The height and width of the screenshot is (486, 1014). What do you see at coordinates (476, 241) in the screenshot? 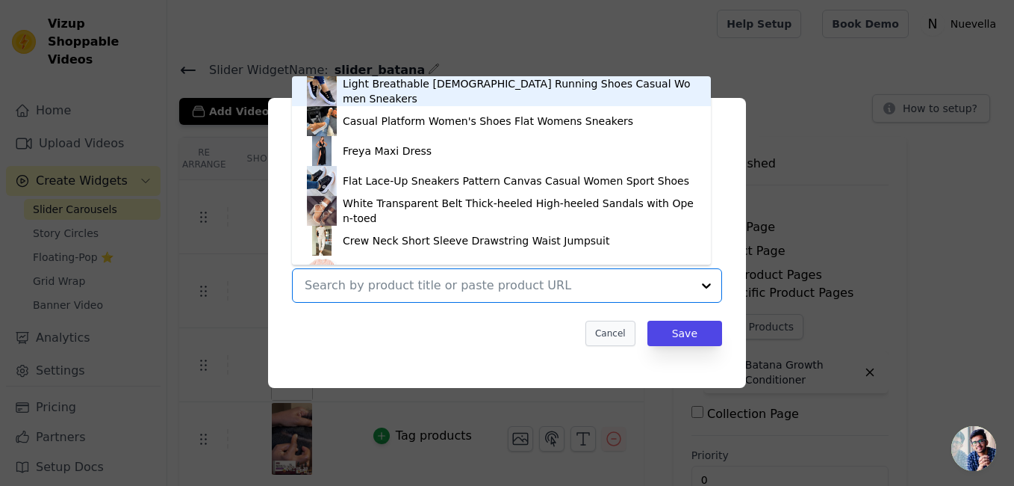
I see `div: Crew Neck Short Sleeve Drawstring Waist Jumpsuit` at bounding box center [476, 241].